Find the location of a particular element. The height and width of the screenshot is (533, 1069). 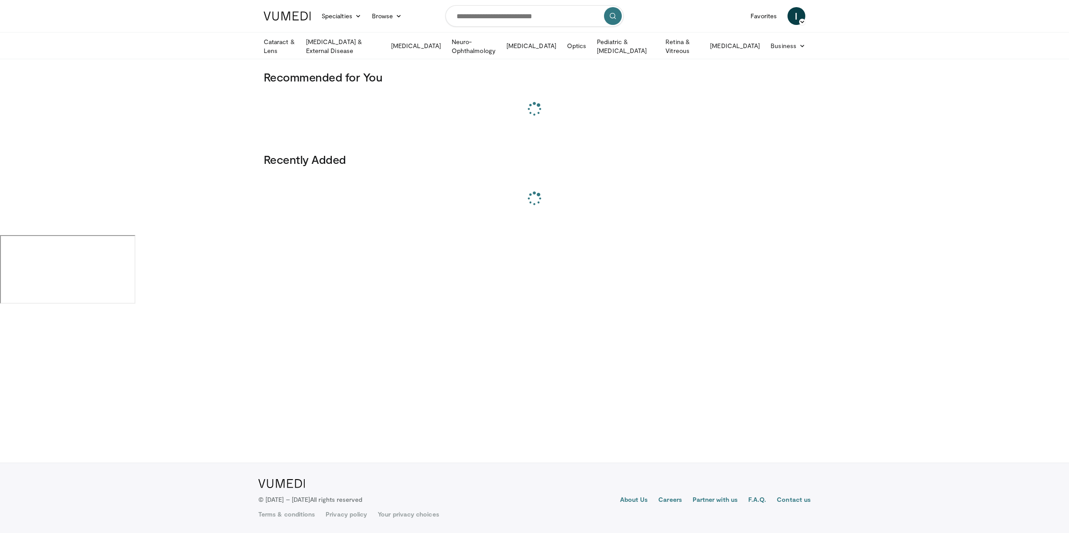

h3: Recommended for You is located at coordinates (534, 77).